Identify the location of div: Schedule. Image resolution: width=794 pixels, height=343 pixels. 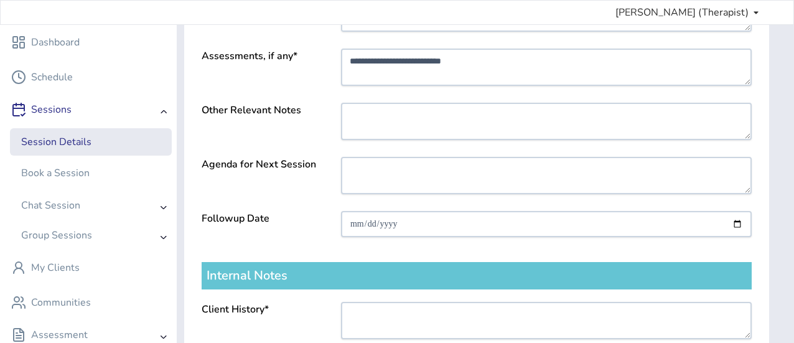
(52, 77).